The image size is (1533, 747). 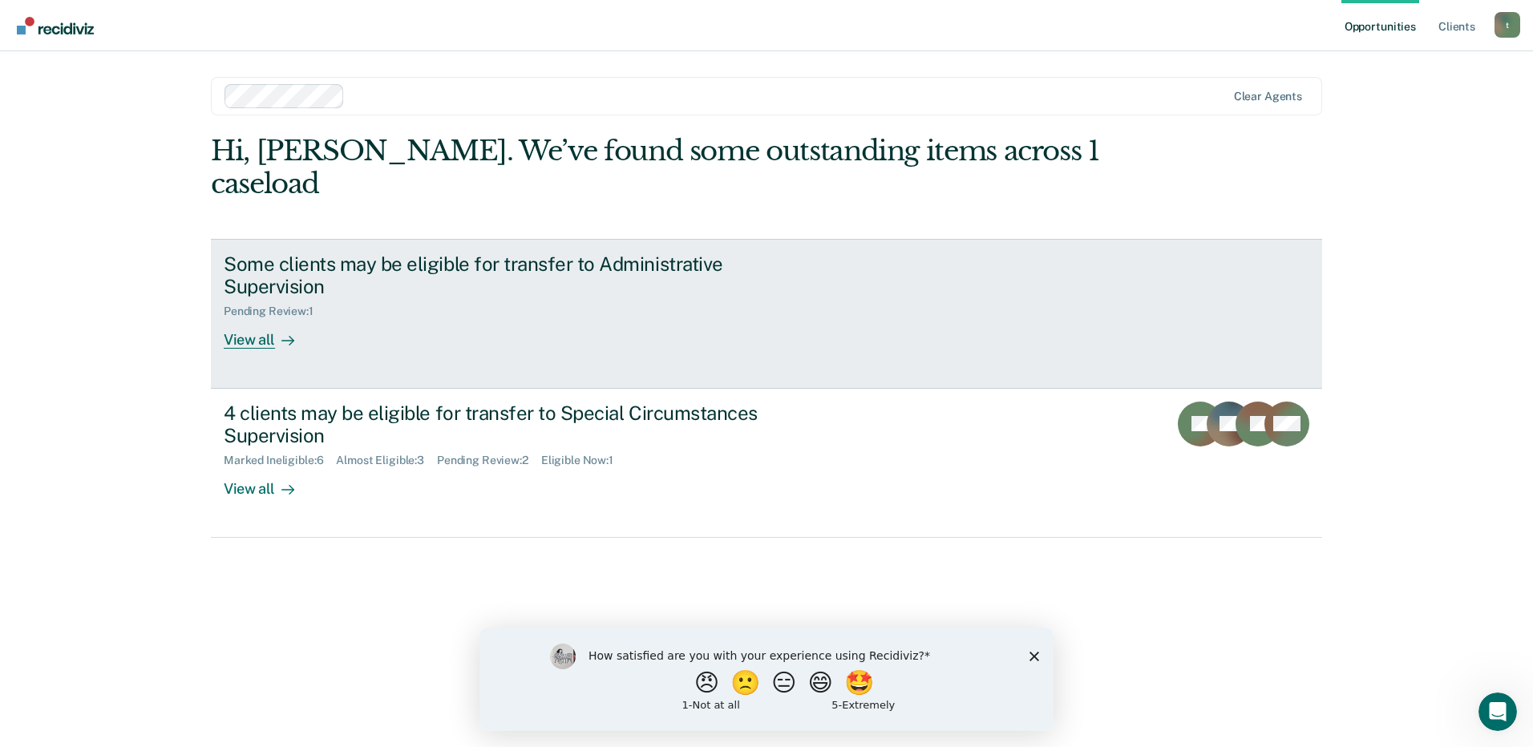 I want to click on div: Some clients may be eligible for transfer to Administrative Supervision, so click(x=505, y=276).